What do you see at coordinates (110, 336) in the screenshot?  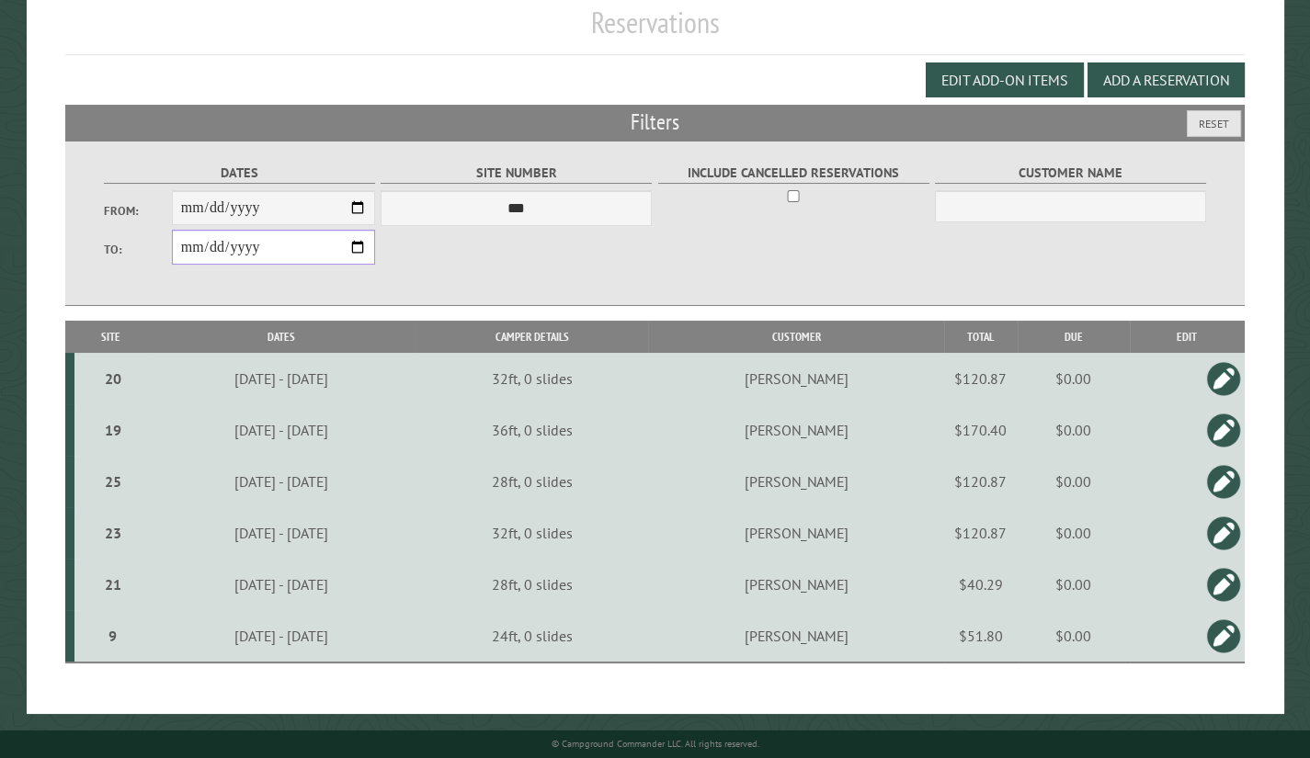 I see `th: Site` at bounding box center [110, 336].